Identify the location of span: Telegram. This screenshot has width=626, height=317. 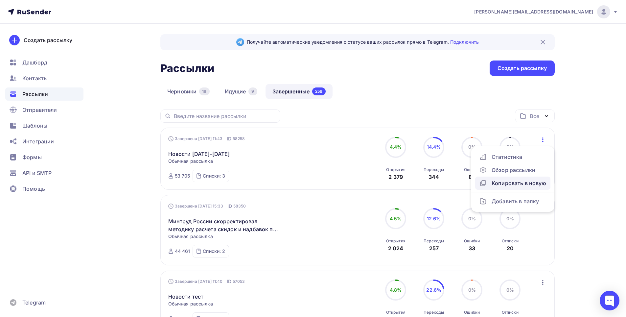
(34, 302).